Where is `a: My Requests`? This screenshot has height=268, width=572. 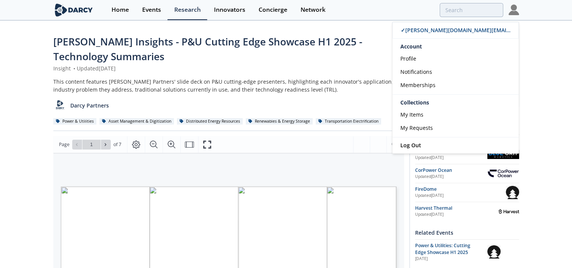 a: My Requests is located at coordinates (455, 127).